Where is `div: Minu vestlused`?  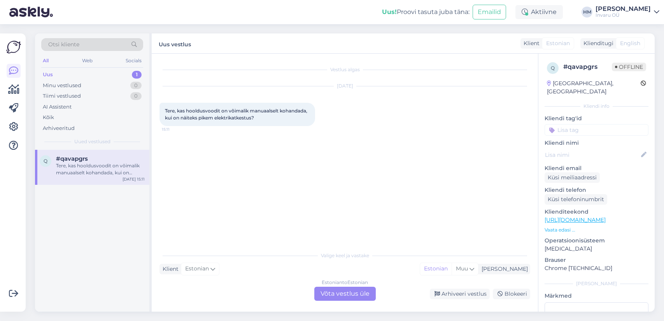 div: Minu vestlused is located at coordinates (62, 86).